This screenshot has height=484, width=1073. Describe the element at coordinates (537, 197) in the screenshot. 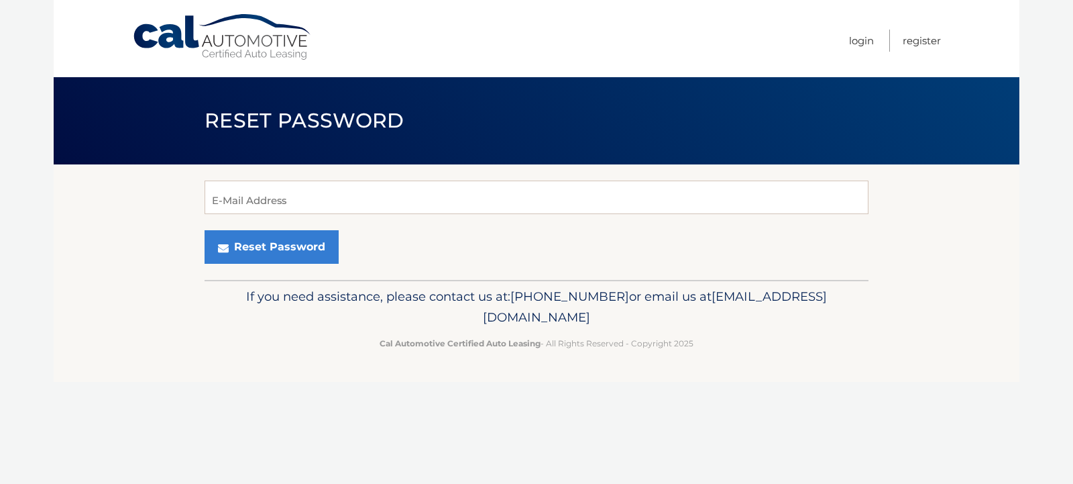

I see `input: E-Mail Address` at that location.